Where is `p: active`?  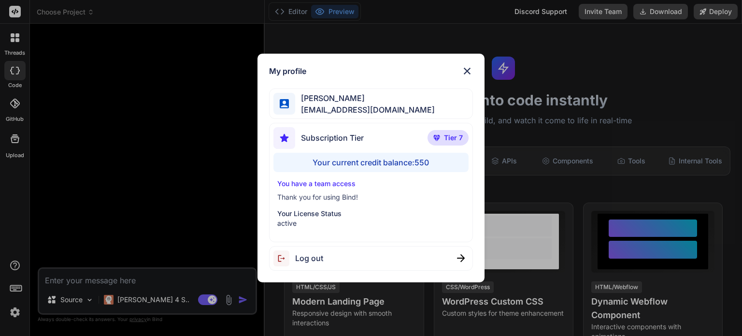 p: active is located at coordinates (371, 223).